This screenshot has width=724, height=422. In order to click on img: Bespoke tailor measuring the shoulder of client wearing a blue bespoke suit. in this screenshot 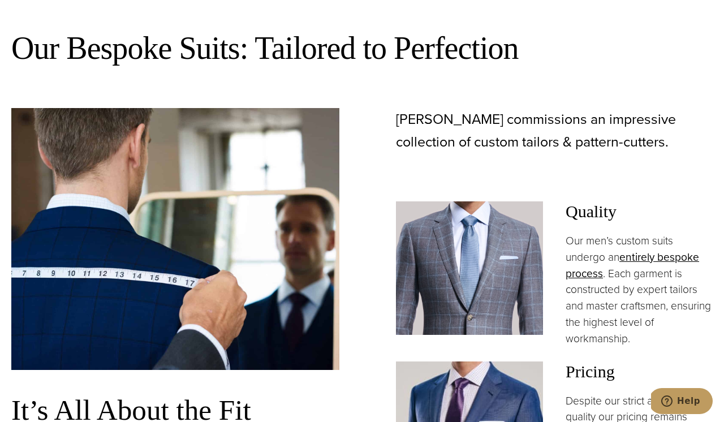, I will do `click(175, 239)`.